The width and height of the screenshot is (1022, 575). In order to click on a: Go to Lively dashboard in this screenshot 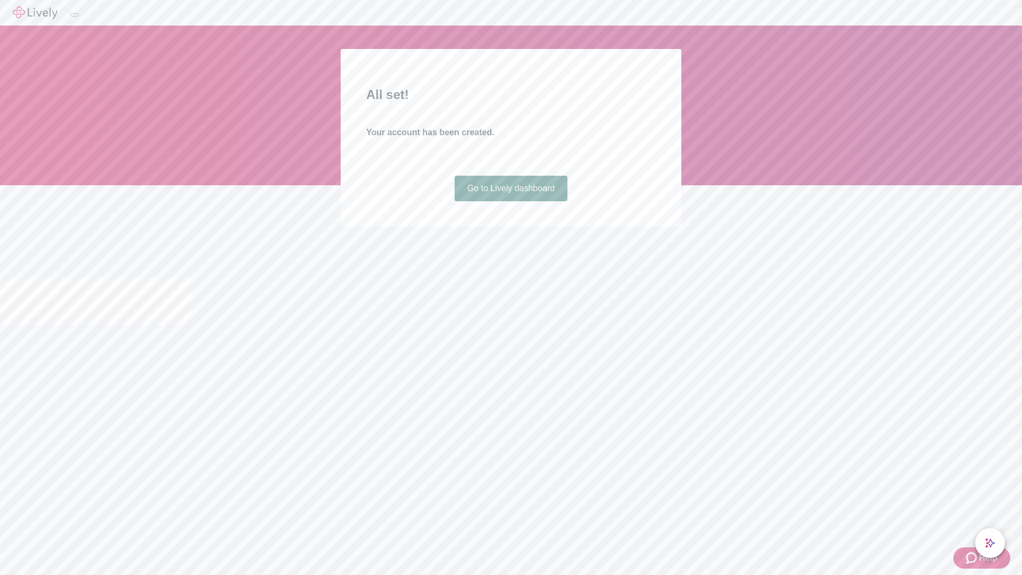, I will do `click(511, 188)`.